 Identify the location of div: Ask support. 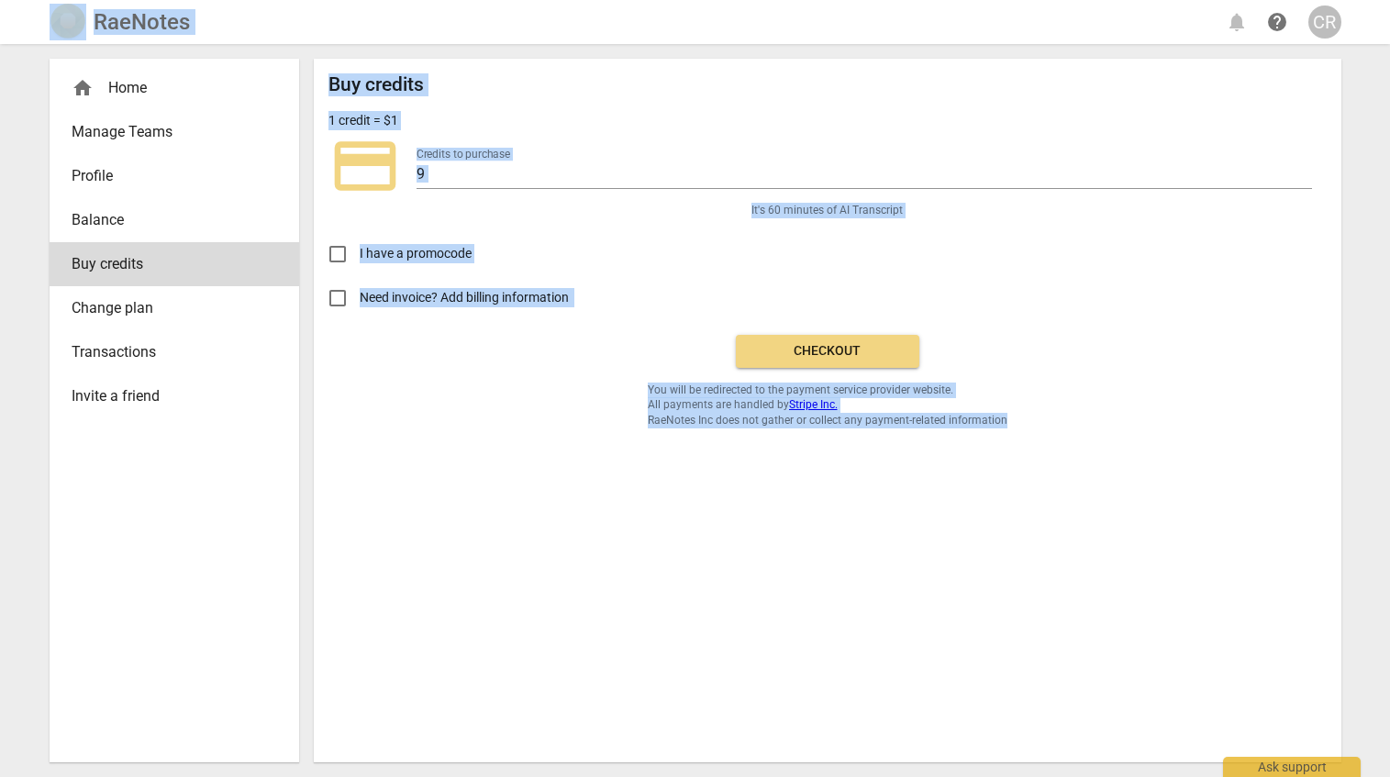
(1292, 767).